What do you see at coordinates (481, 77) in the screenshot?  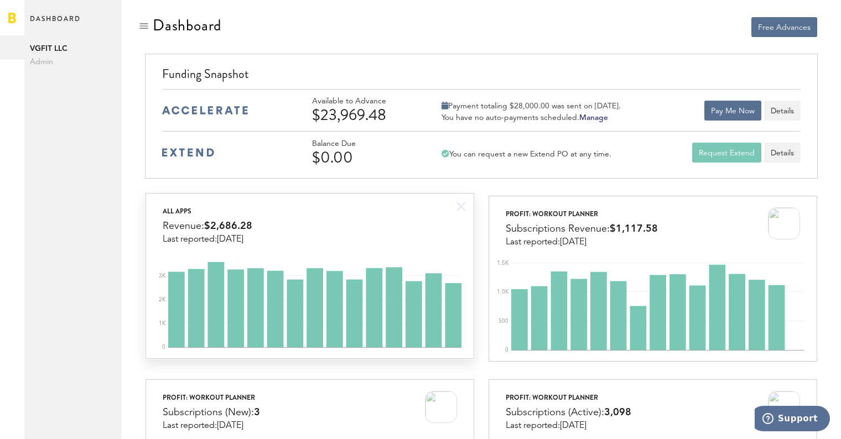 I see `div: Funding Snapshot` at bounding box center [481, 77].